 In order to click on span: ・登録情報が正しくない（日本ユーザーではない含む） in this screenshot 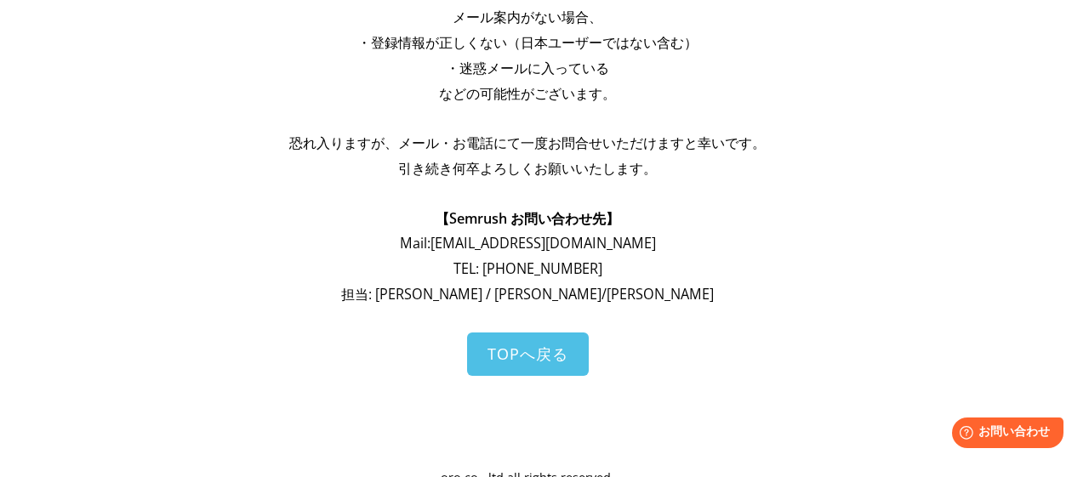, I will do `click(528, 43)`.